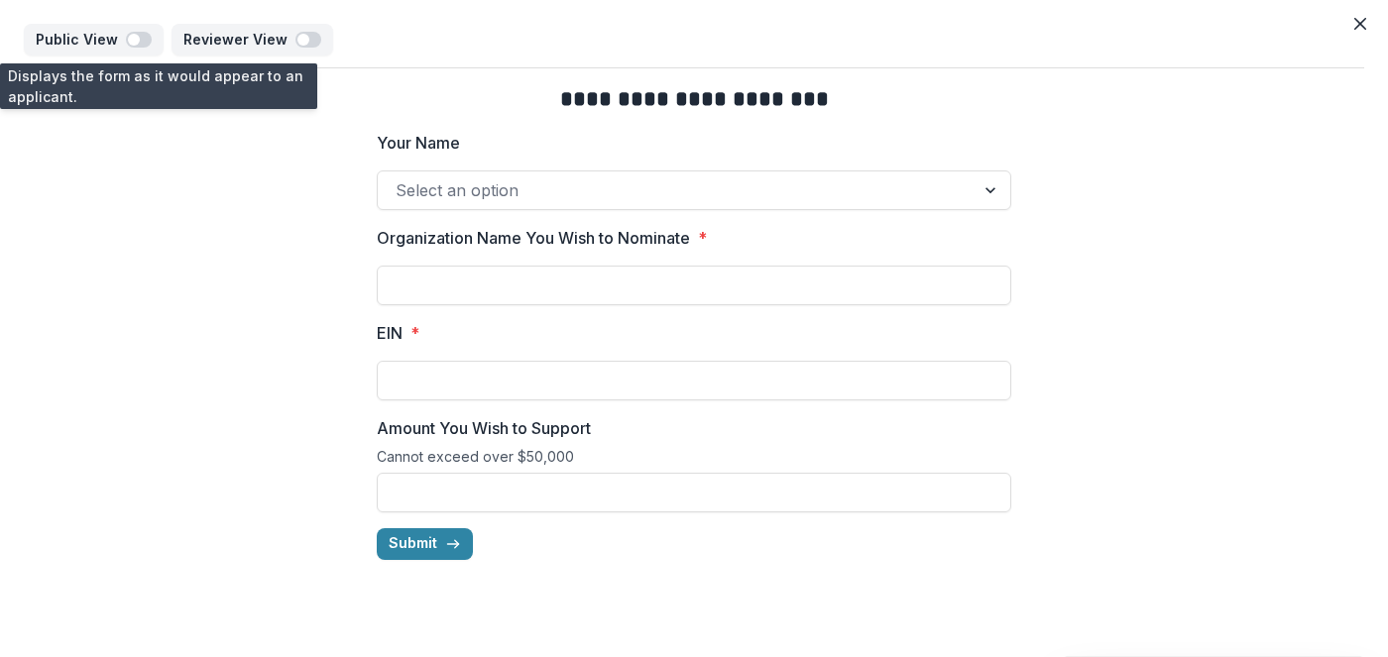  I want to click on p: EIN, so click(390, 333).